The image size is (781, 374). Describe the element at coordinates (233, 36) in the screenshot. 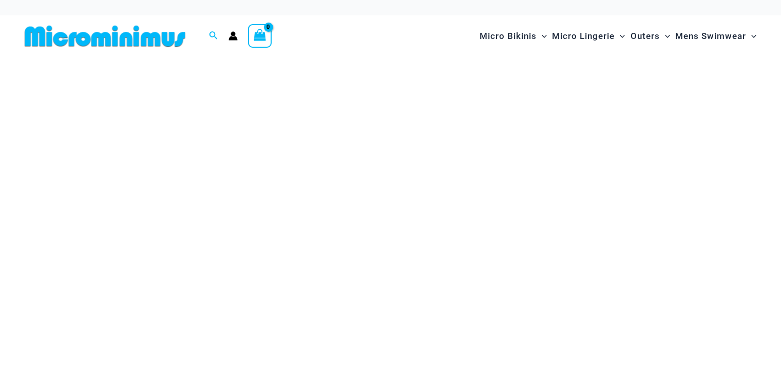

I see `a: Account icon link` at that location.